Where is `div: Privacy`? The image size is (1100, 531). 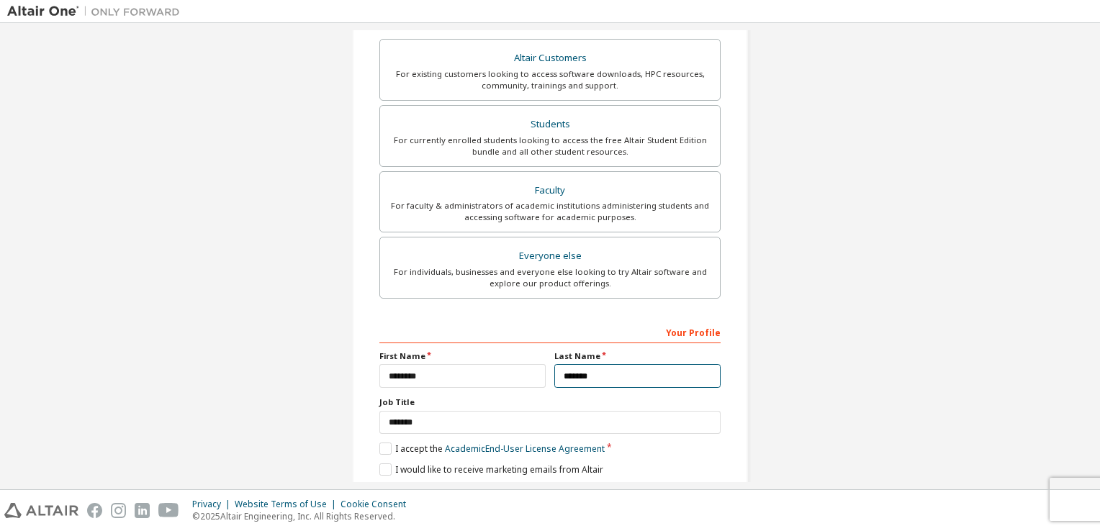 div: Privacy is located at coordinates (213, 505).